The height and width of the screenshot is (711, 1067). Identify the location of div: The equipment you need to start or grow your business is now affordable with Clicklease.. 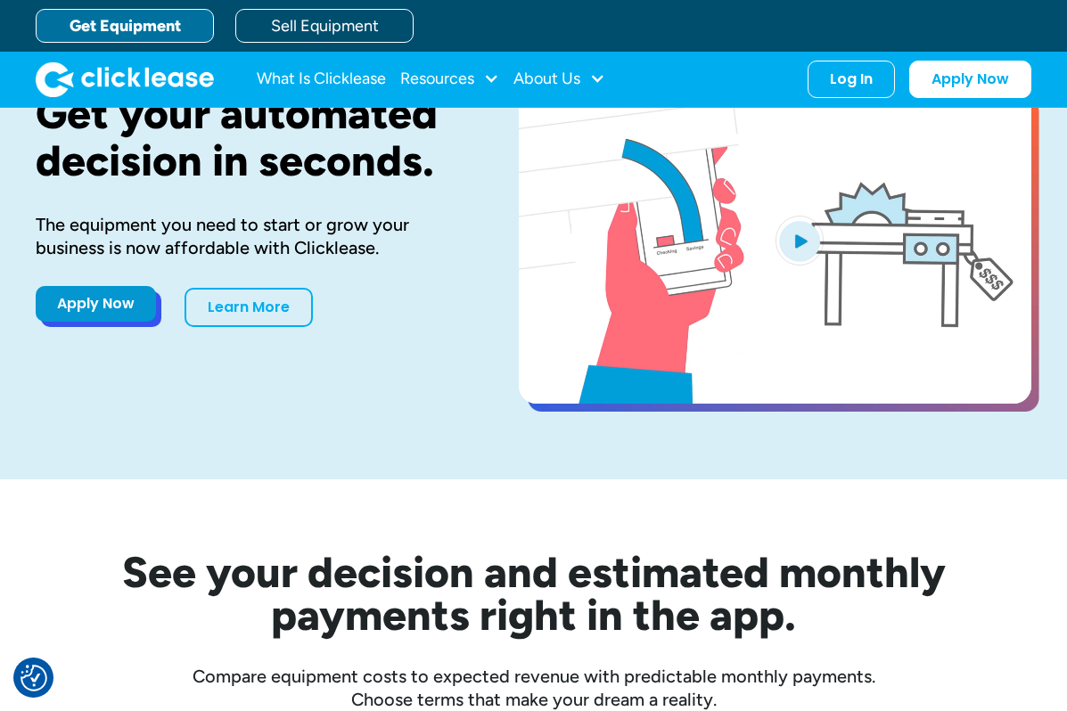
(249, 236).